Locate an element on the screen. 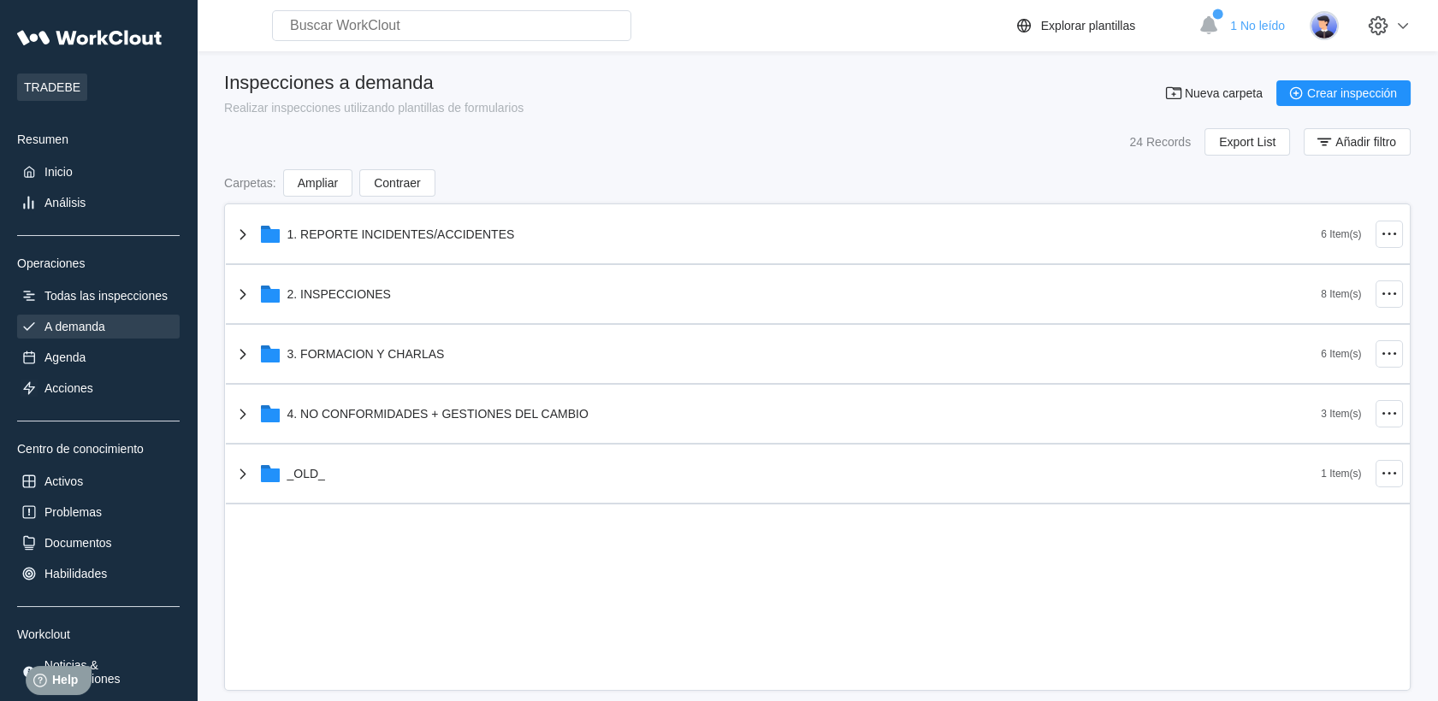  button: Añadir filtro is located at coordinates (1357, 142).